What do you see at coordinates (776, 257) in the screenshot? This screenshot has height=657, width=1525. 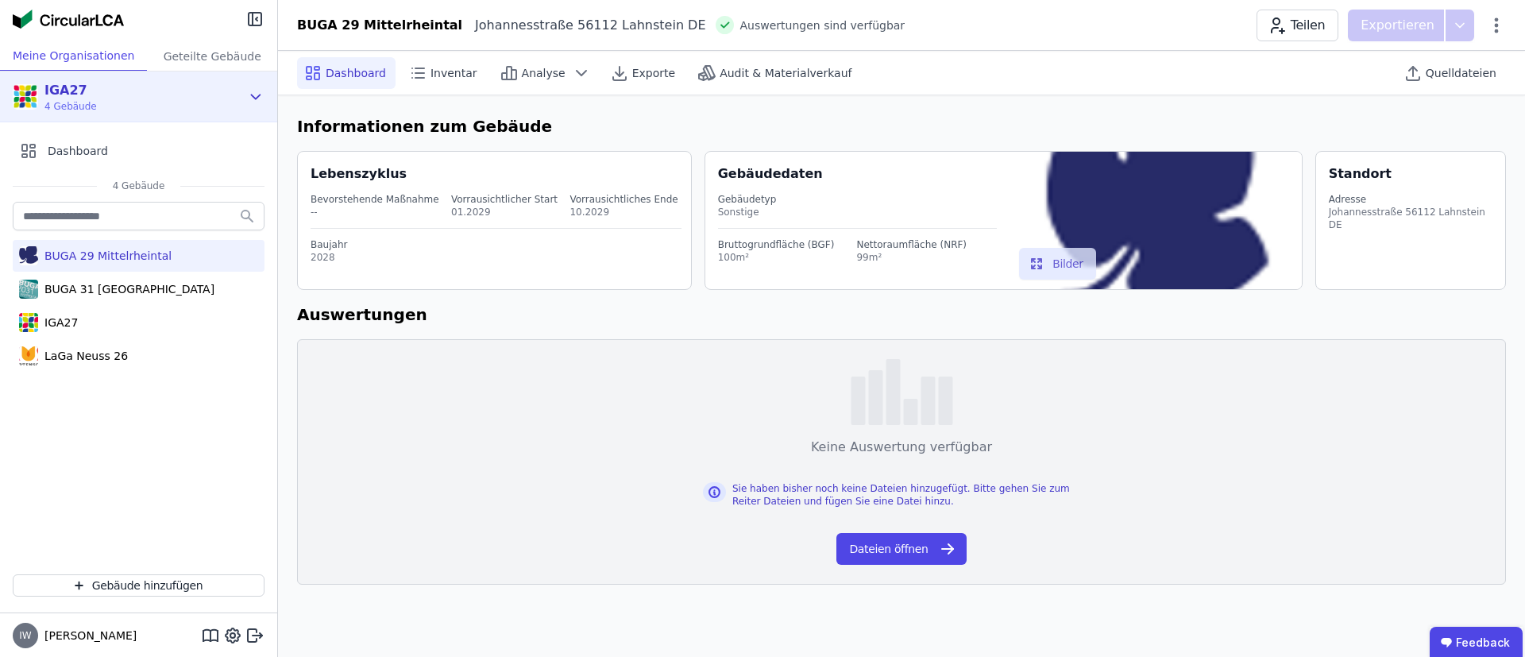 I see `div: 100m²` at bounding box center [776, 257].